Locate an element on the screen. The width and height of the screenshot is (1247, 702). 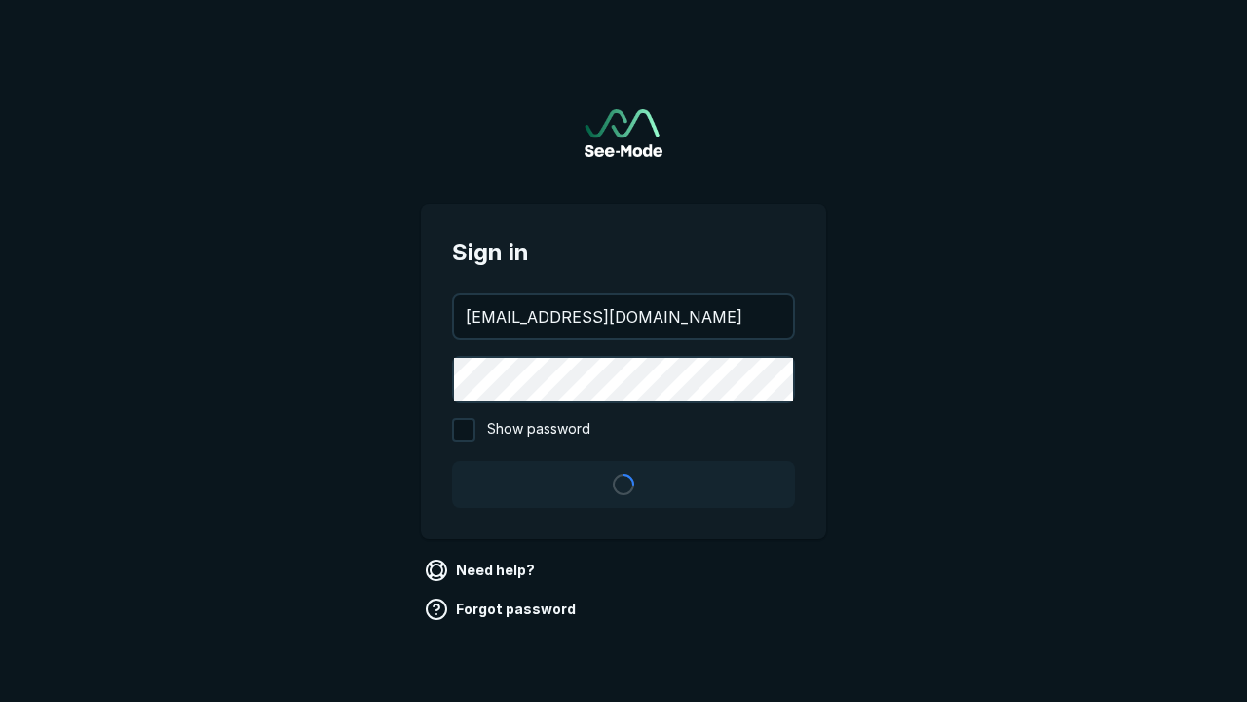
input: your@email.com is located at coordinates (624, 317).